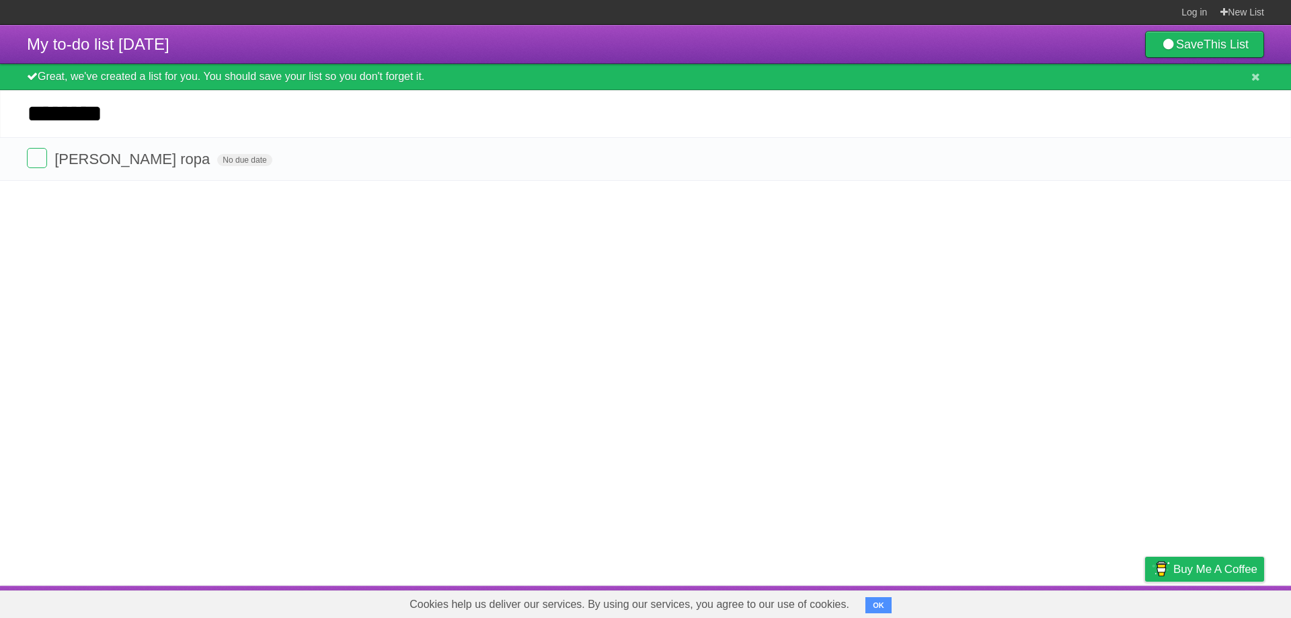 The width and height of the screenshot is (1291, 618). What do you see at coordinates (629, 605) in the screenshot?
I see `span: Cookies help us deliver our services. By using our services, you agree to our use of cookies.` at bounding box center [629, 605].